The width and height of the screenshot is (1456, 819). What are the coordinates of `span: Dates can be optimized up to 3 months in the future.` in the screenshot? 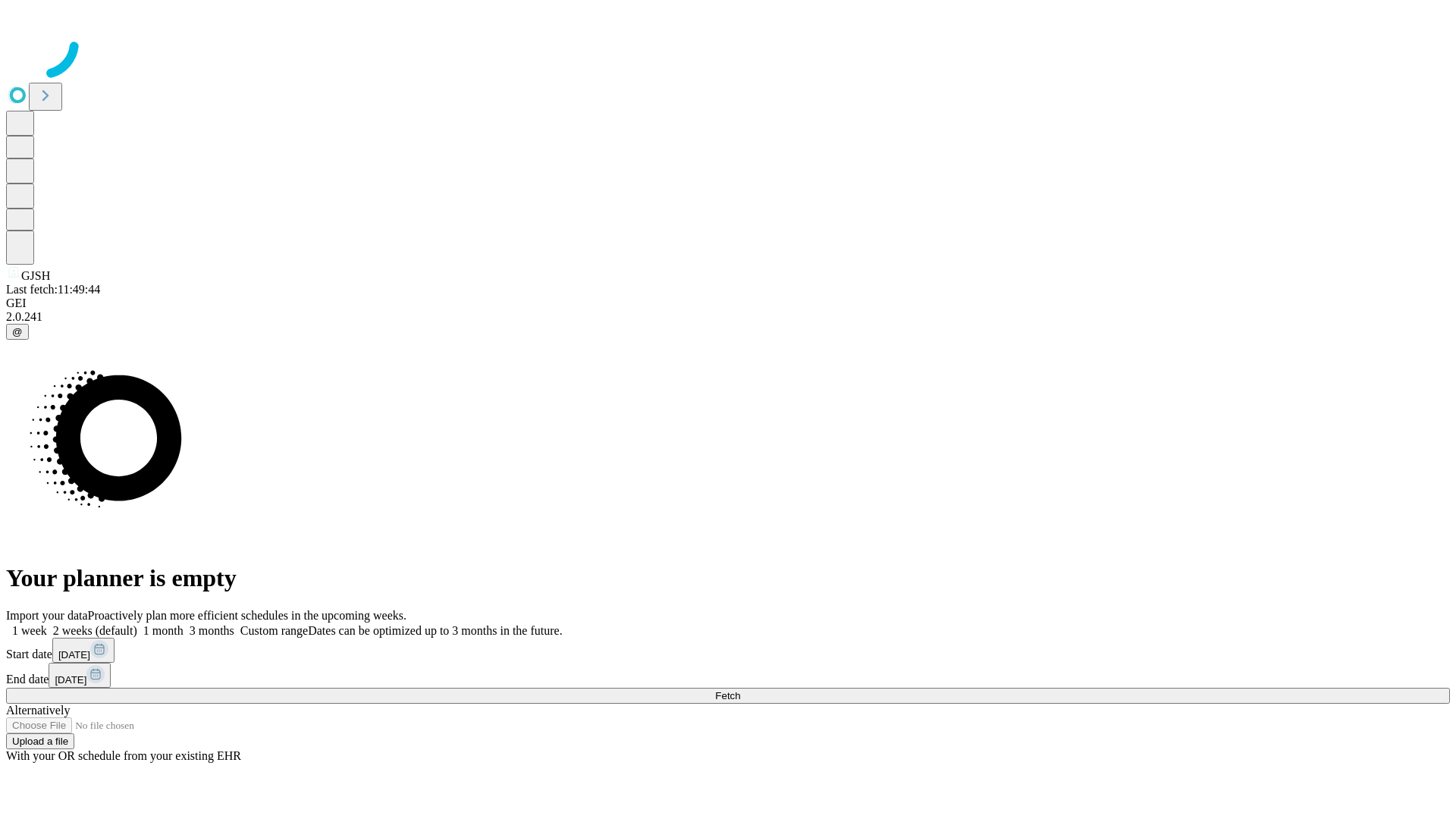 It's located at (434, 630).